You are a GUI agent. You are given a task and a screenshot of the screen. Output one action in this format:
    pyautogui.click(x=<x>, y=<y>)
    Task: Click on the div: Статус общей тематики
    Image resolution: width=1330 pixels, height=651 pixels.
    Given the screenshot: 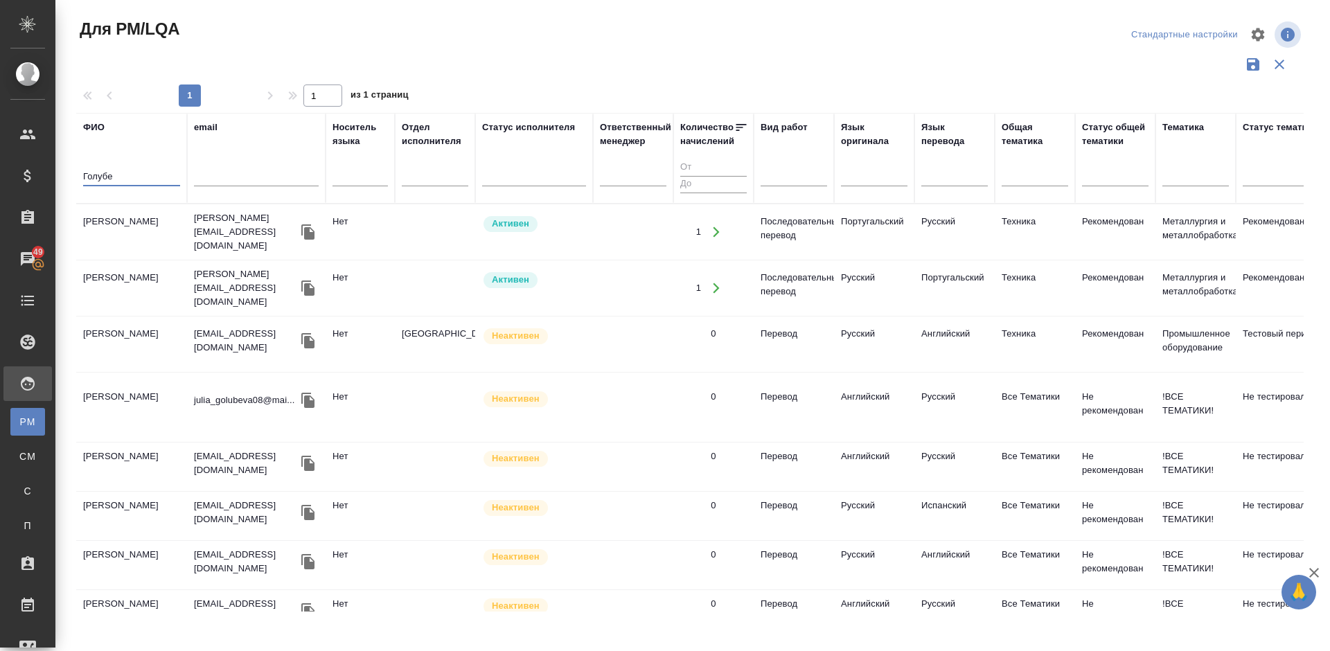 What is the action you would take?
    pyautogui.click(x=1116, y=134)
    